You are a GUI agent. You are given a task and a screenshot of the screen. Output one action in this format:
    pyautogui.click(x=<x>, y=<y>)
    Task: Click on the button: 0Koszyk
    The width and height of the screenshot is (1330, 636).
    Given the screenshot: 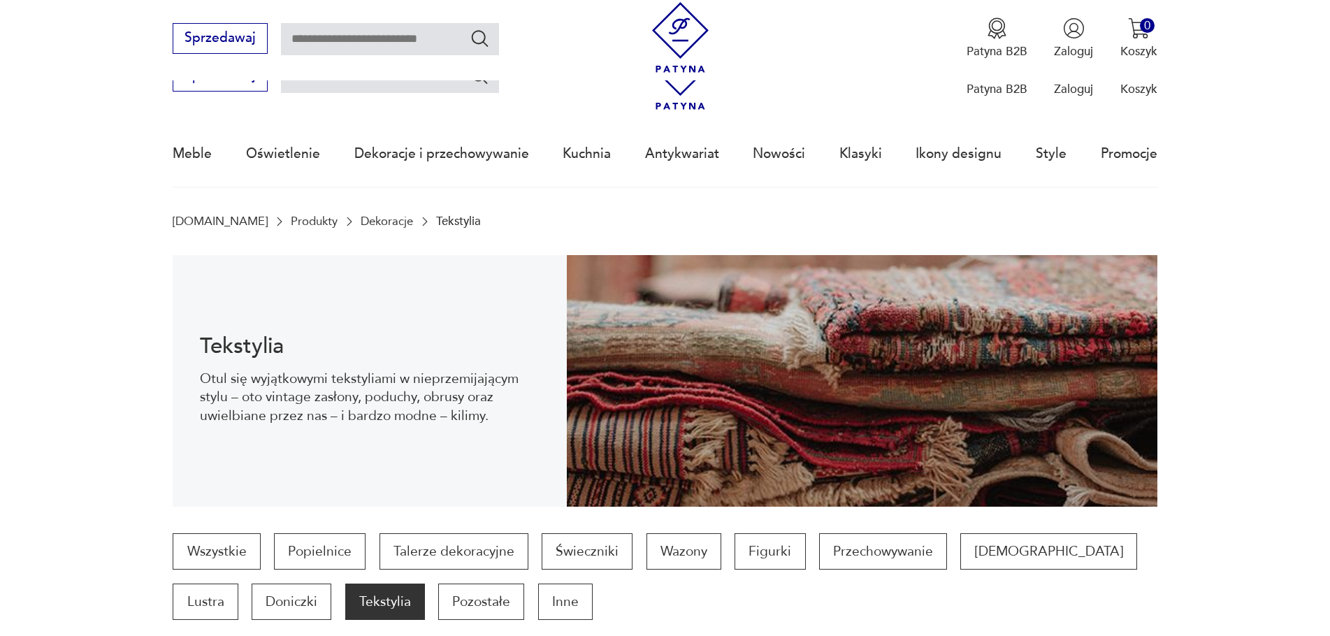 What is the action you would take?
    pyautogui.click(x=1139, y=38)
    